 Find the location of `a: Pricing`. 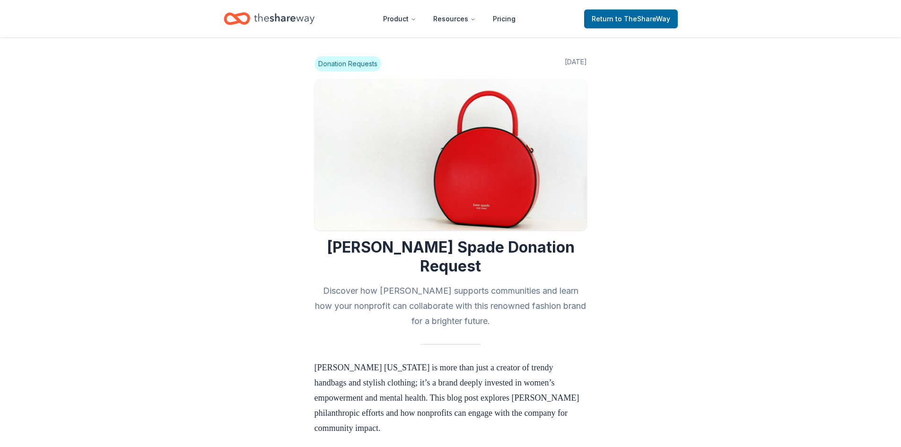

a: Pricing is located at coordinates (504, 19).